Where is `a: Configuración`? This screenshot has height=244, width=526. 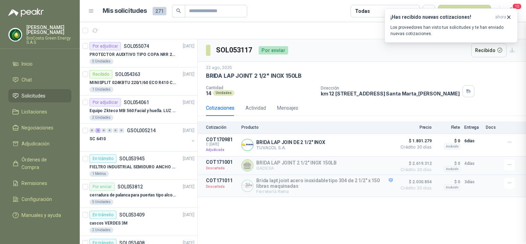 a: Configuración is located at coordinates (40, 199).